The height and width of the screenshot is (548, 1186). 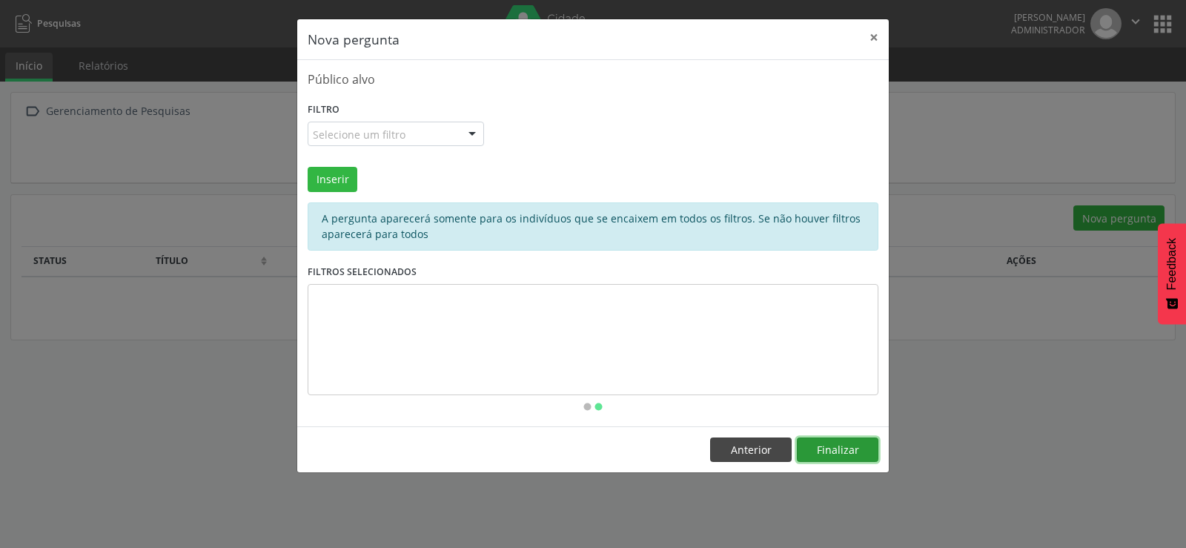 I want to click on h5: Nova pergunta, so click(x=354, y=39).